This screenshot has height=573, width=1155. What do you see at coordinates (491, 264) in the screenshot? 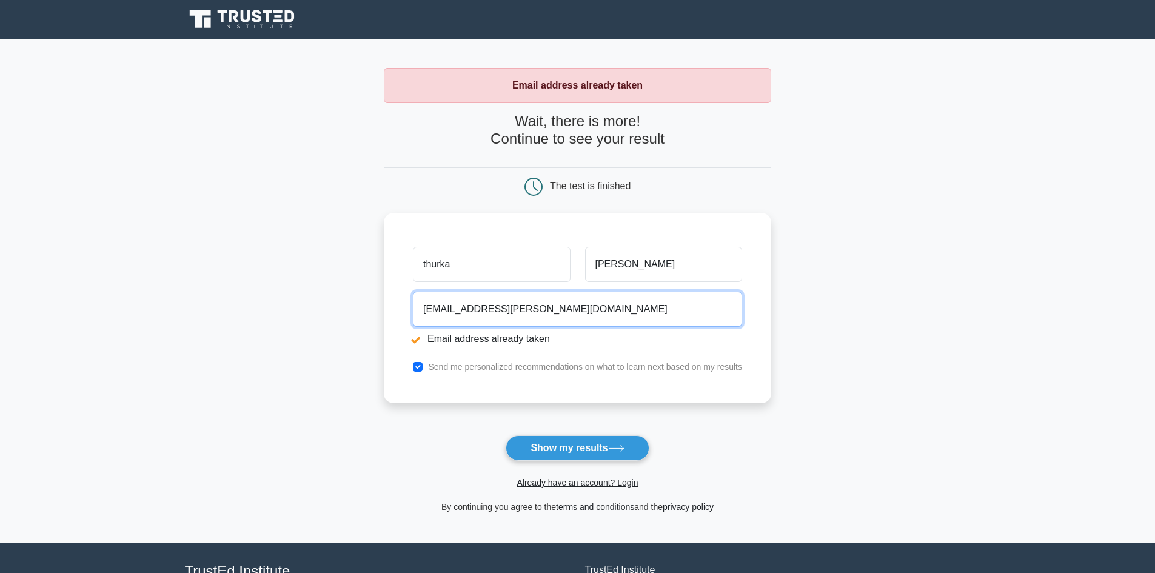
I see `input: First name` at bounding box center [491, 264].